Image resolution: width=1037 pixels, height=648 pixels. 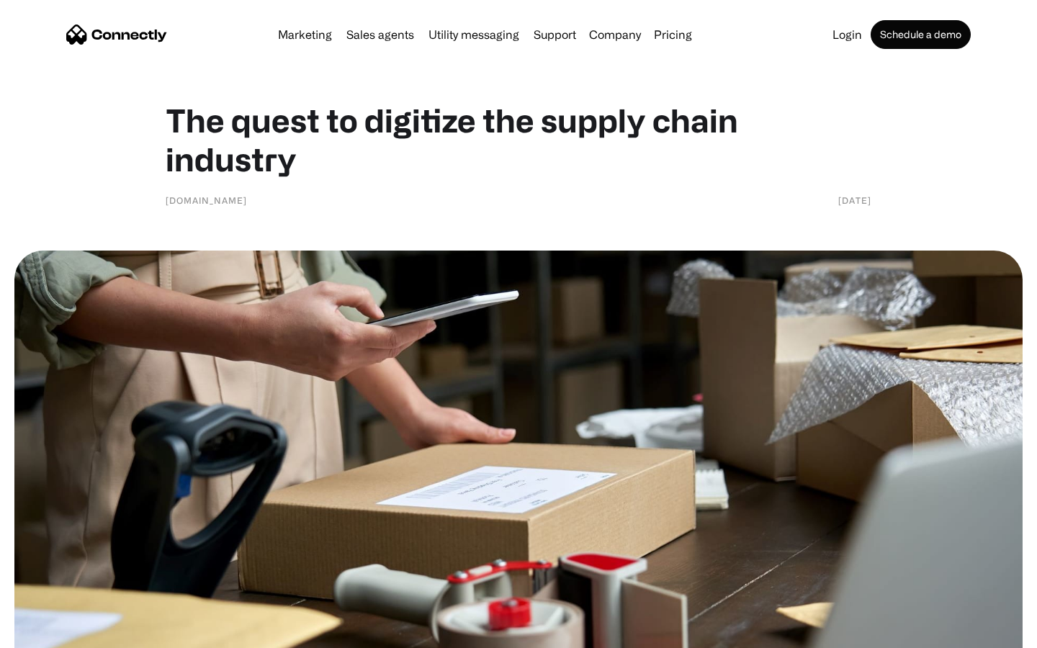 What do you see at coordinates (58, 633) in the screenshot?
I see `ul: Language list` at bounding box center [58, 633].